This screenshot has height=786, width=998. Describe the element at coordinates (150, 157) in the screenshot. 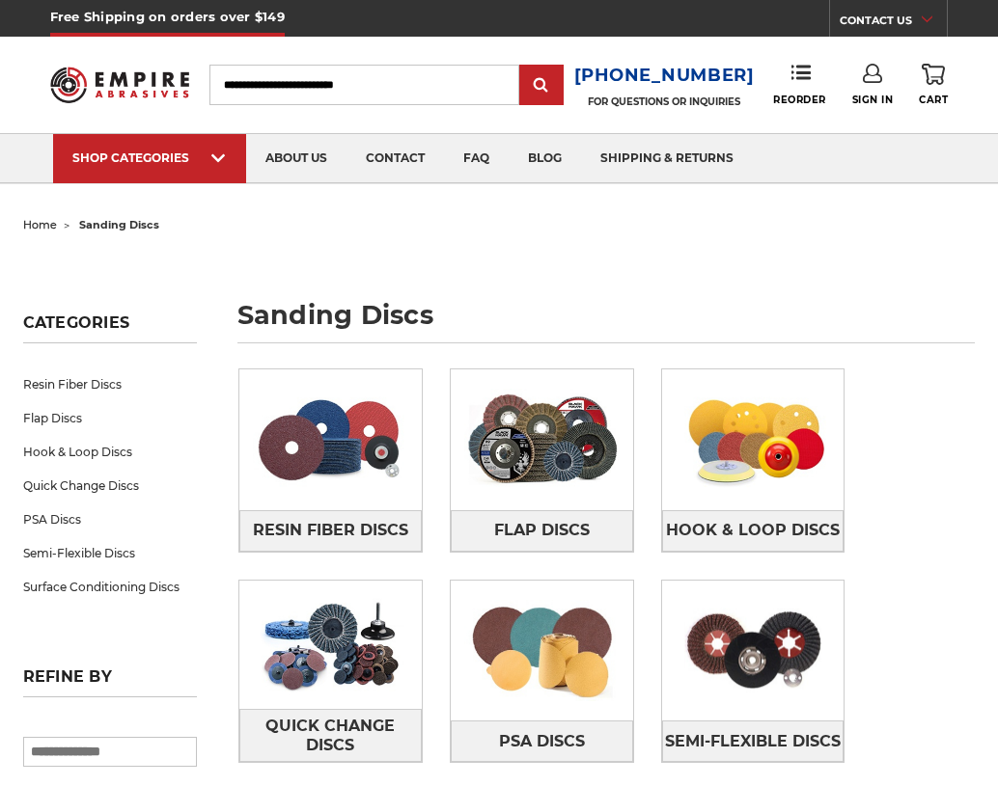

I see `div: SHOP CATEGORIES` at that location.